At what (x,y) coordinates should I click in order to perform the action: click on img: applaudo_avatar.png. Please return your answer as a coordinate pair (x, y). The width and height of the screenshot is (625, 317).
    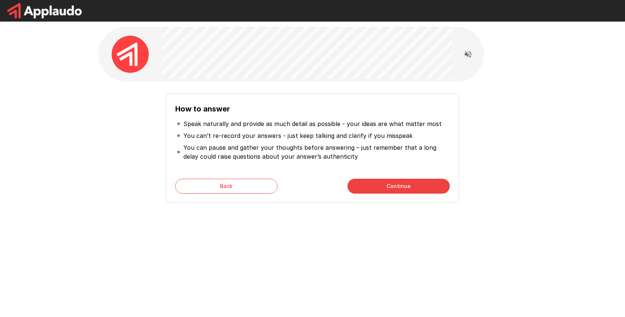
    Looking at the image, I should click on (130, 54).